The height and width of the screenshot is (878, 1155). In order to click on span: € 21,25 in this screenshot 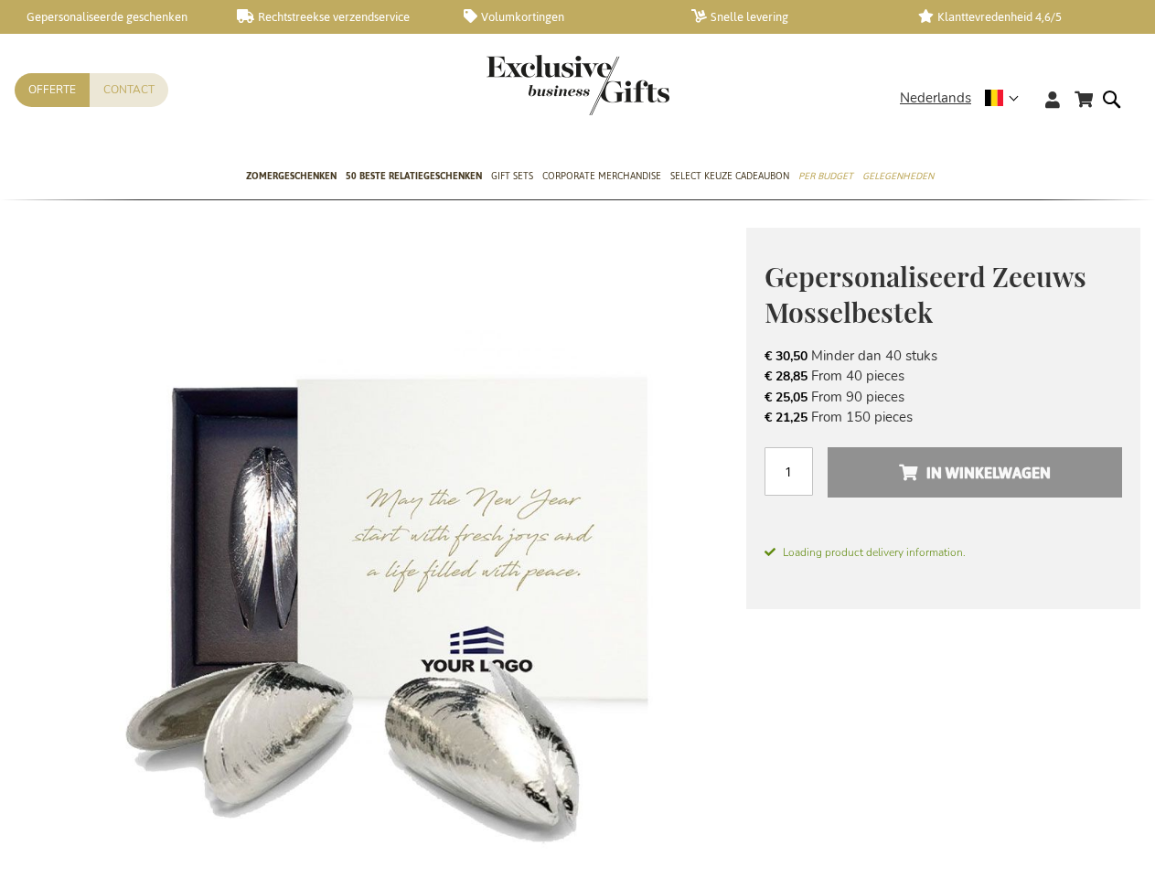, I will do `click(786, 417)`.